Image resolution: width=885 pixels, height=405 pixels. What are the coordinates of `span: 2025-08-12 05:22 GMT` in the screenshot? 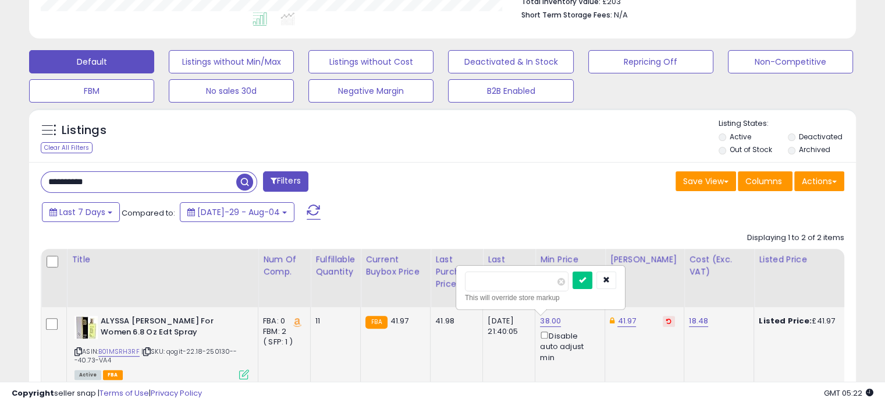 It's located at (849, 392).